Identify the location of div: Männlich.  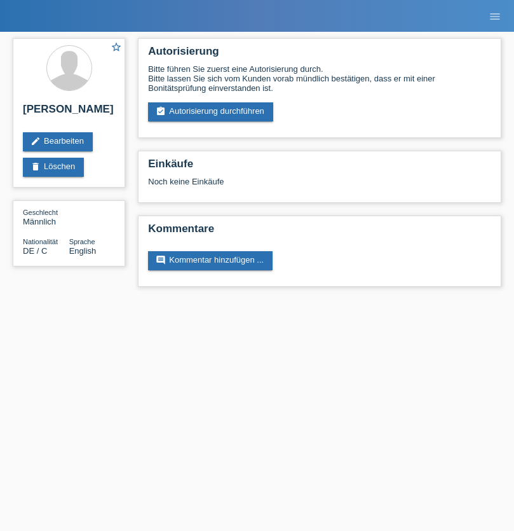
(46, 217).